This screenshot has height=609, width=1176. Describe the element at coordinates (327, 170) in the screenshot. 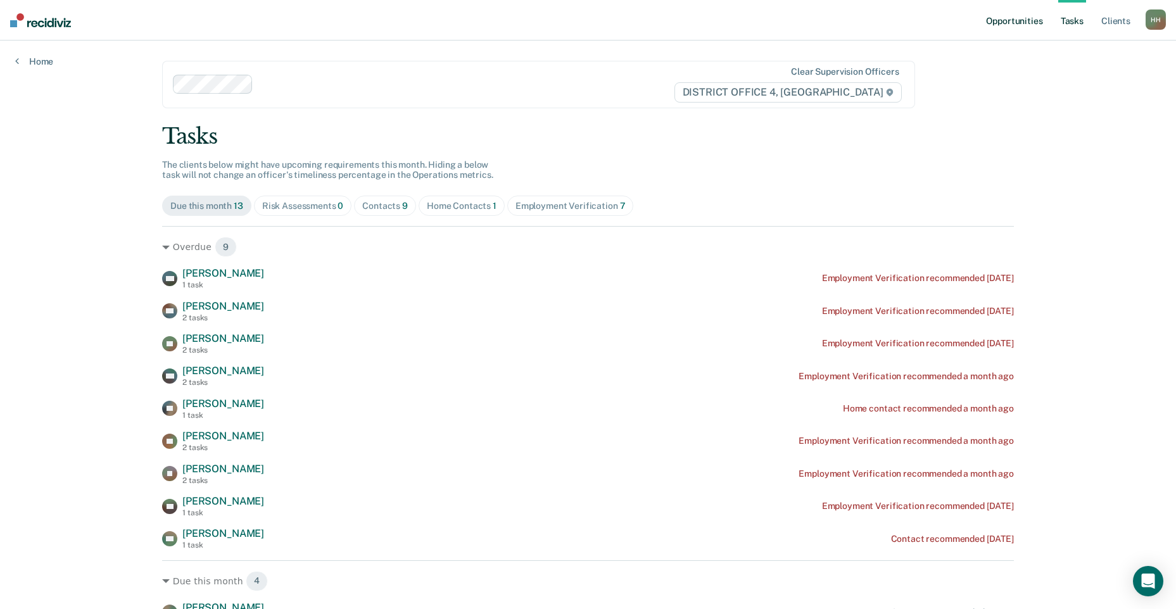

I see `span: The clients below might have upcoming requirements this month. Hiding a below task will not chang...` at that location.